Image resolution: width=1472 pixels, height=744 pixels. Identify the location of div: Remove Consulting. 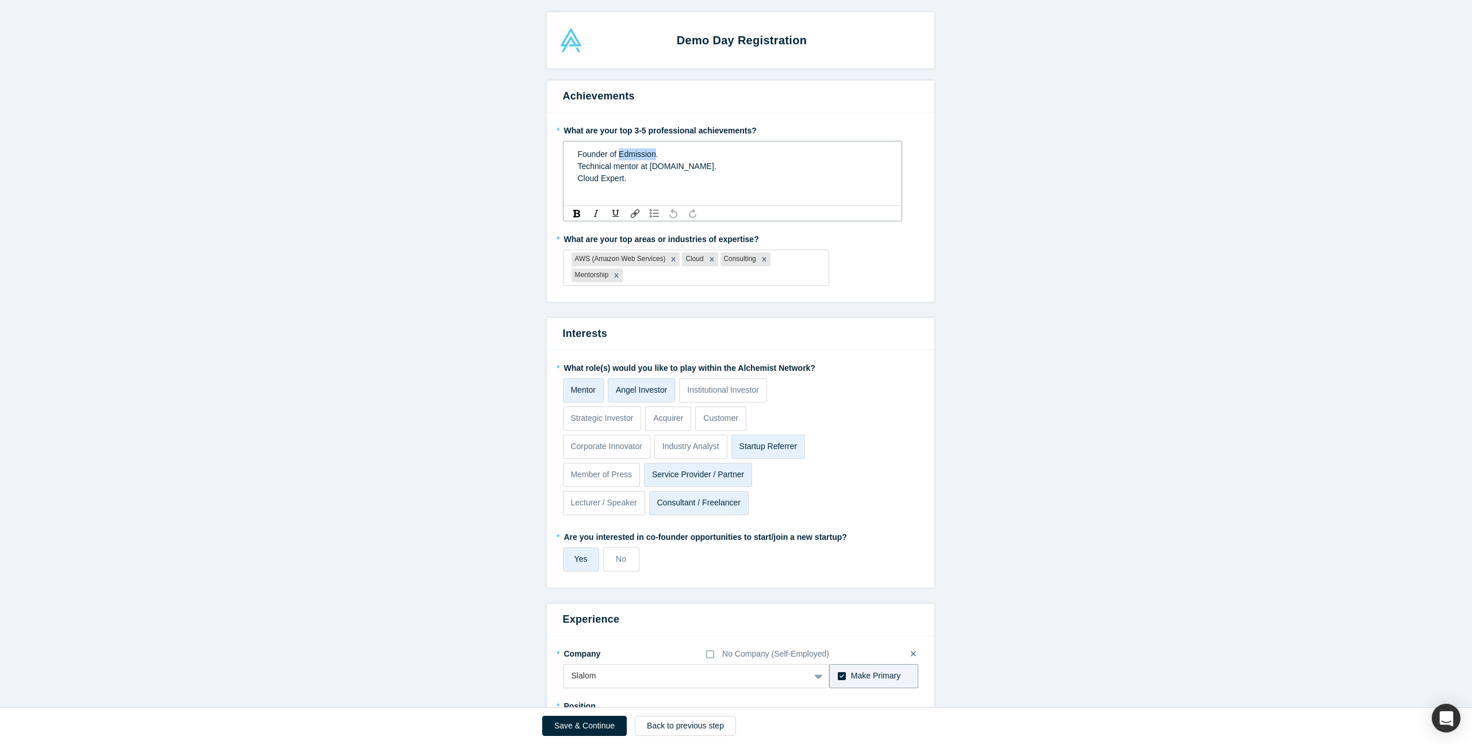
(764, 259).